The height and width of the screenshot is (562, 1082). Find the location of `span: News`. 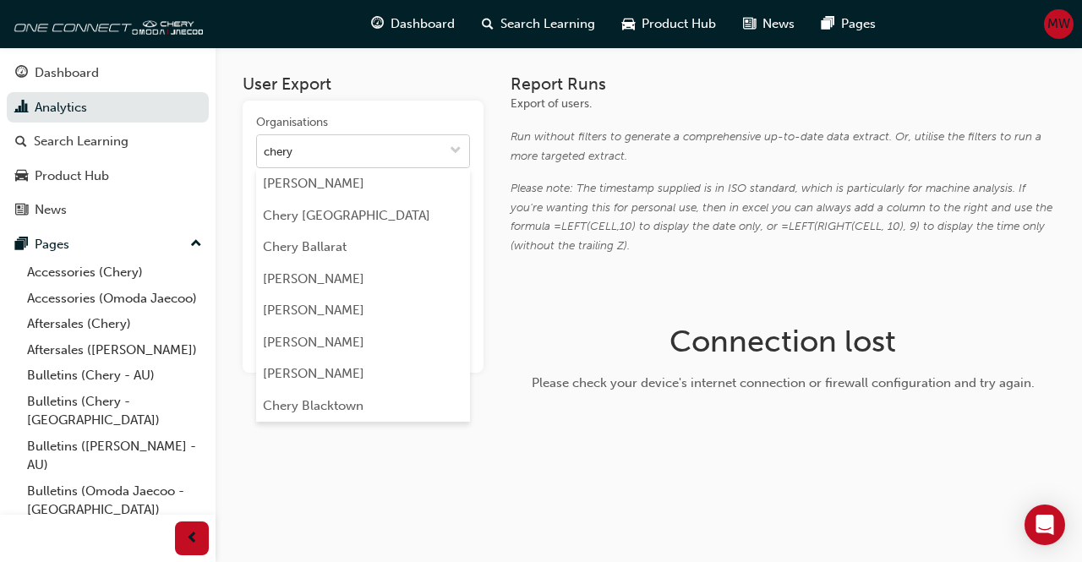

span: News is located at coordinates (779, 24).